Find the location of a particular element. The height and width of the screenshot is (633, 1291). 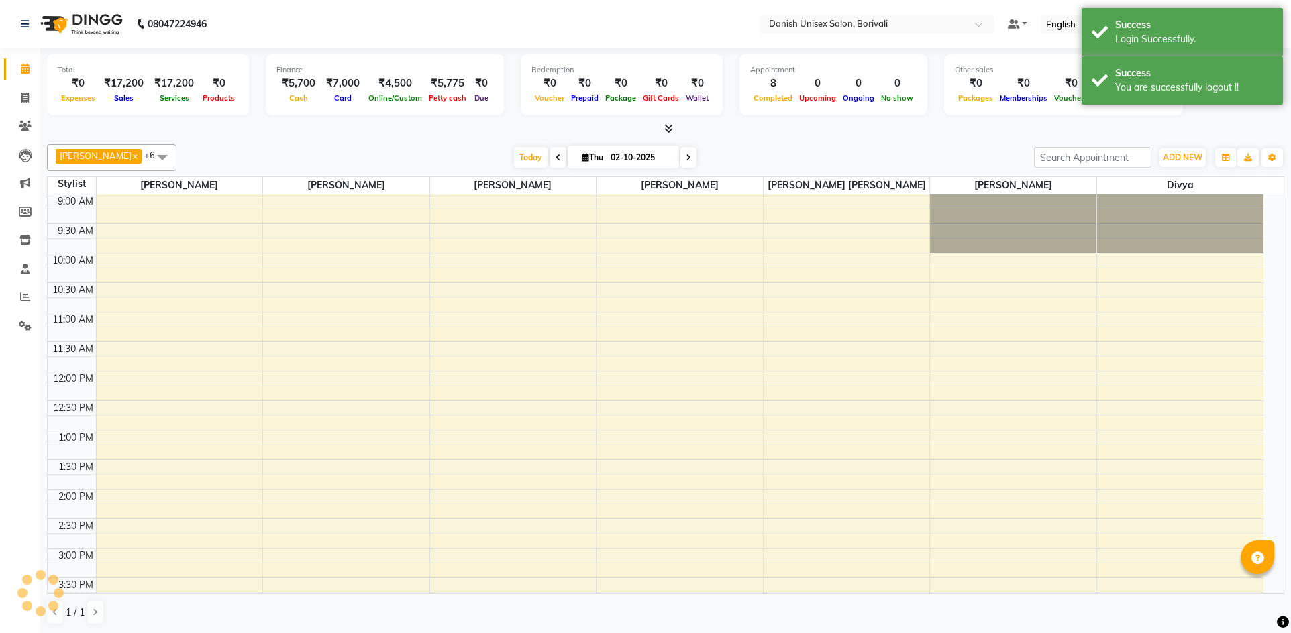

div: ₹4,500 is located at coordinates (395, 83).